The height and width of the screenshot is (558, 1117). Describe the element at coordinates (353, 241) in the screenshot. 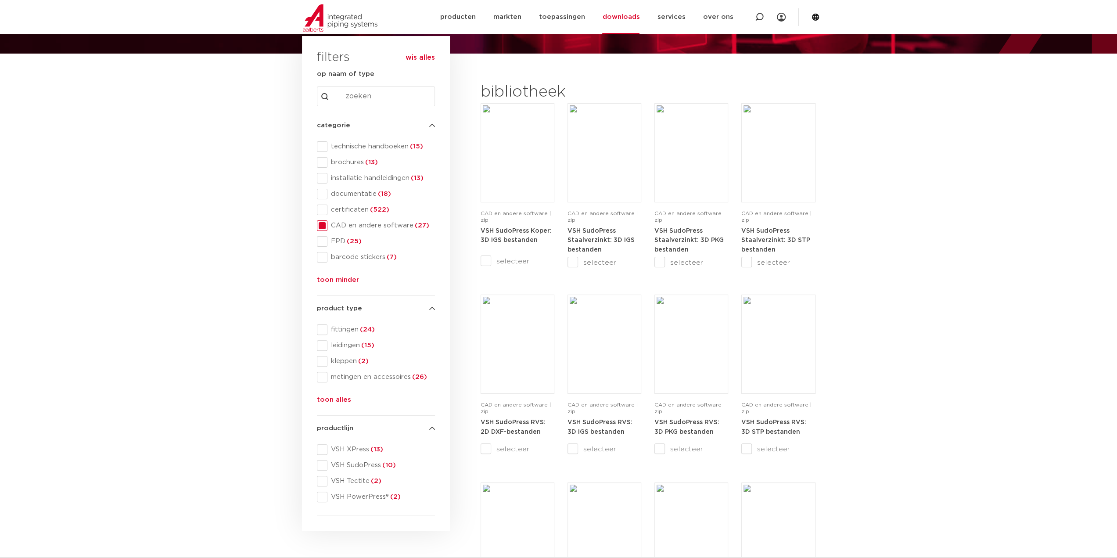

I see `span: (25)` at that location.